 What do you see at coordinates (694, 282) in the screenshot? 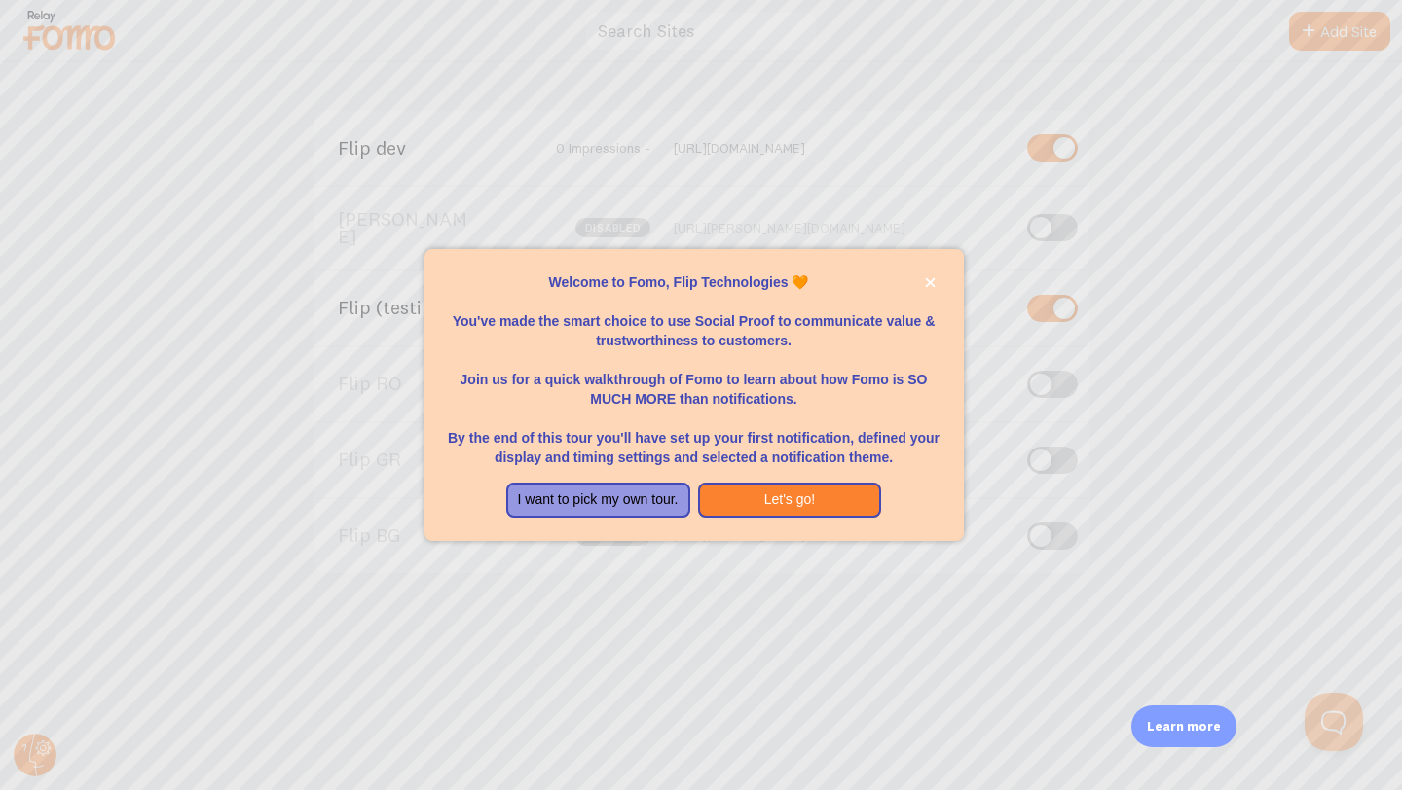
I see `p: Welcome to Fomo, Flip Technologies 🧡` at bounding box center [694, 282].